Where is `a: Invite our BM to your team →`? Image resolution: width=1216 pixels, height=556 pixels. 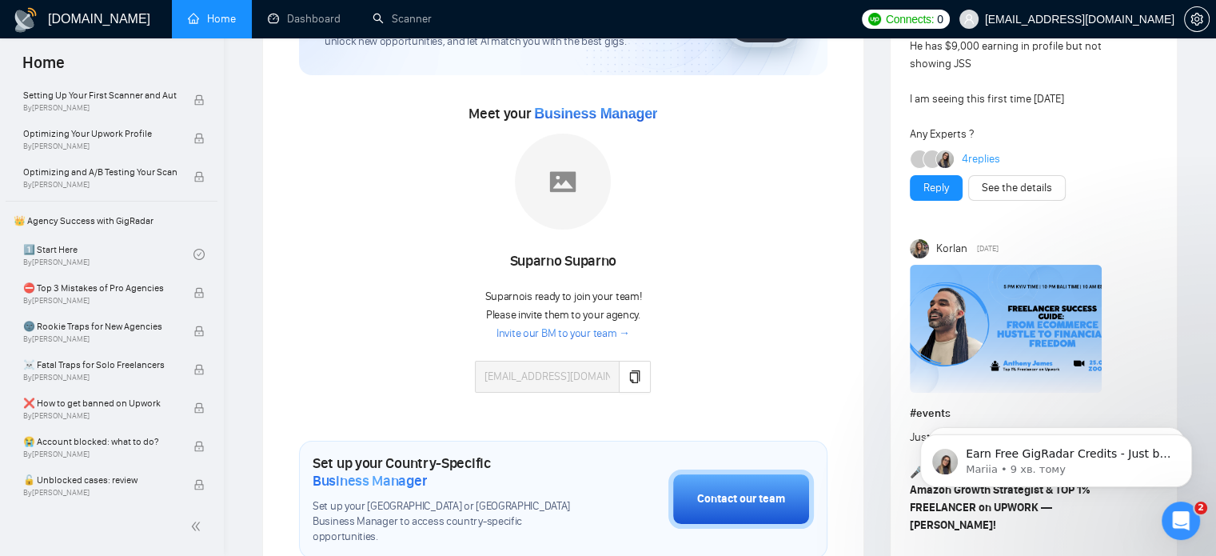 a: Invite our BM to your team → is located at coordinates (563, 333).